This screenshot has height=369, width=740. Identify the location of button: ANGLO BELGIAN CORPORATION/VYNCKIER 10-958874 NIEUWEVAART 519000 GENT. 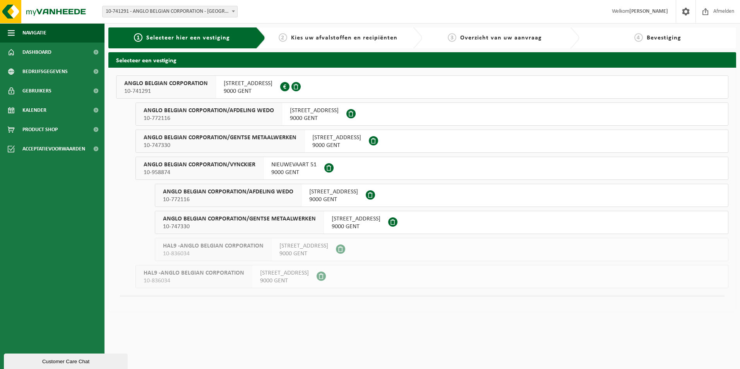
(432, 168).